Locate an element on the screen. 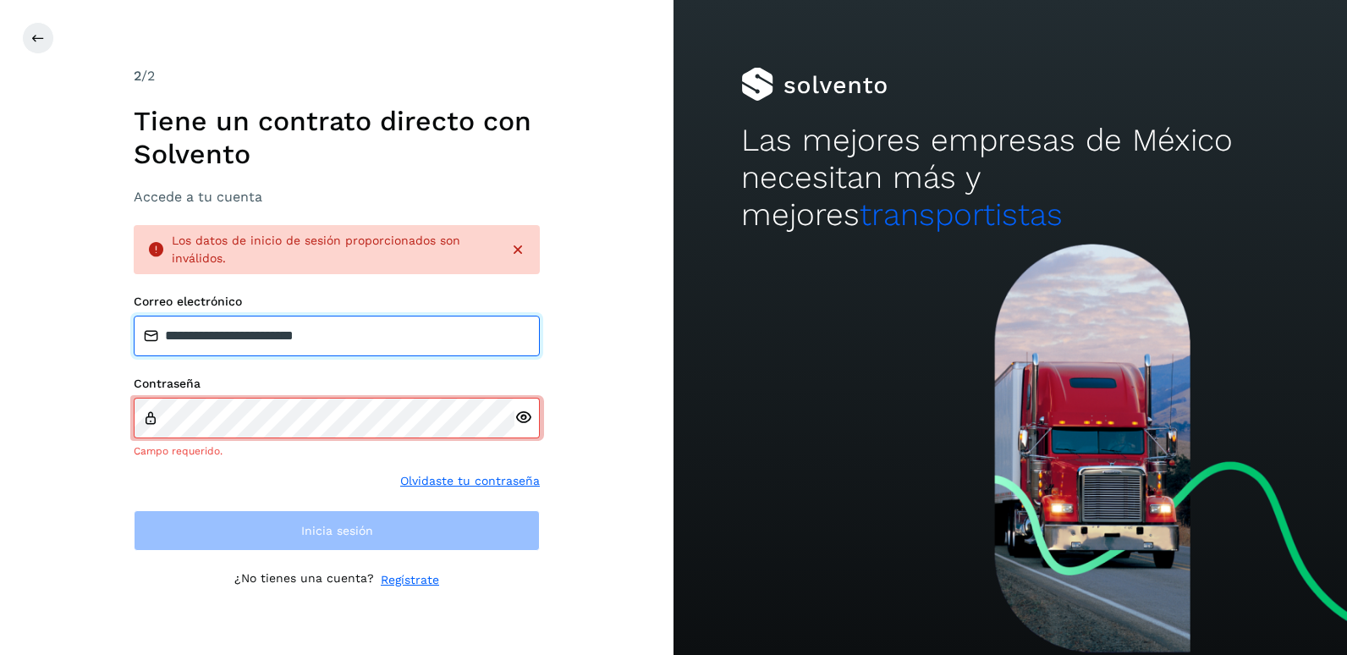  div: Los datos de inicio de sesión proporcionados son inválidos. is located at coordinates (333, 250).